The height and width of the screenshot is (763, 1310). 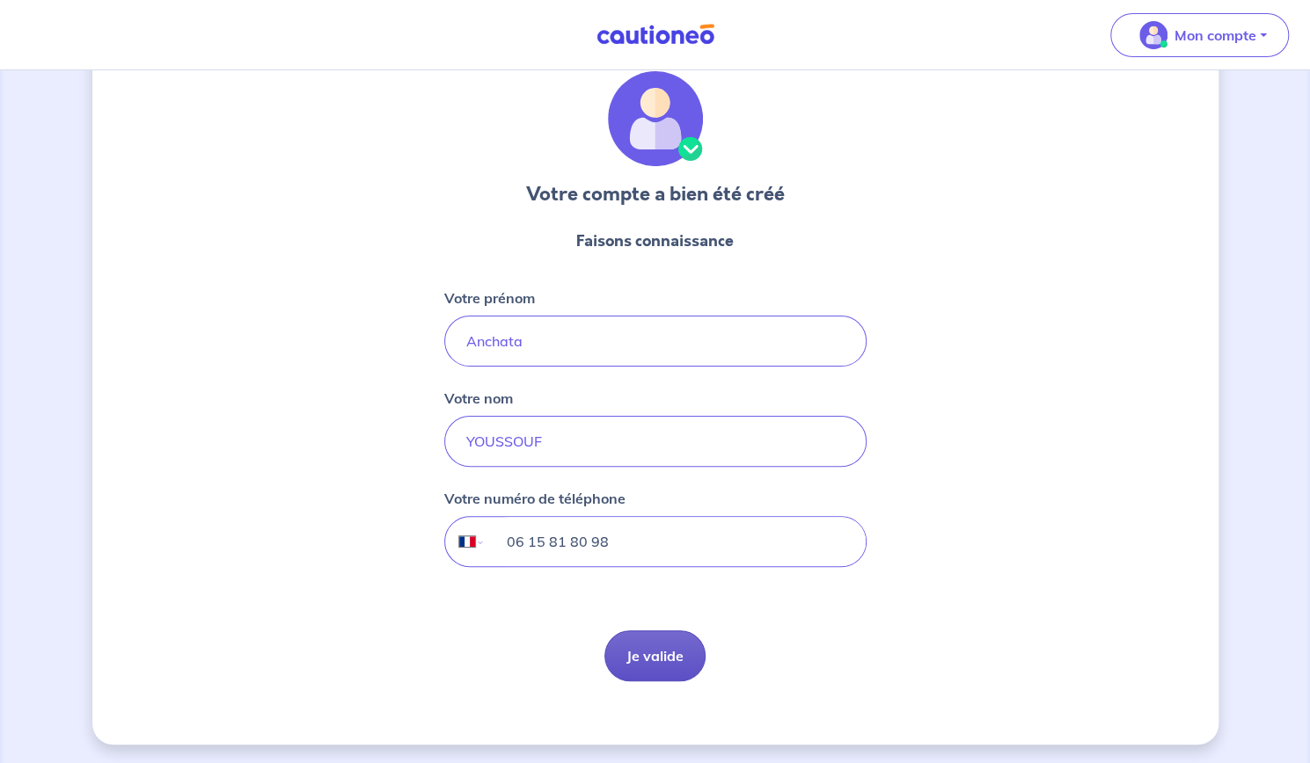 What do you see at coordinates (655, 341) in the screenshot?
I see `input: John` at bounding box center [655, 341].